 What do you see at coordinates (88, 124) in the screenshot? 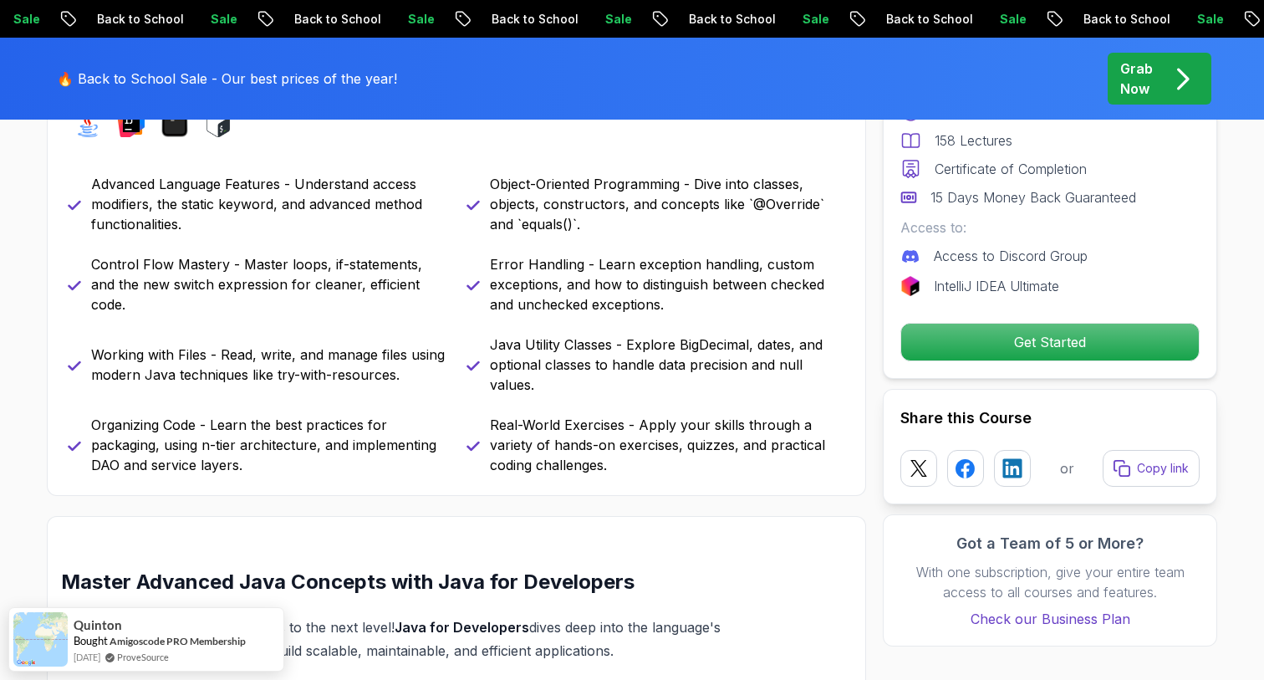
I see `img: java logo` at bounding box center [88, 124].